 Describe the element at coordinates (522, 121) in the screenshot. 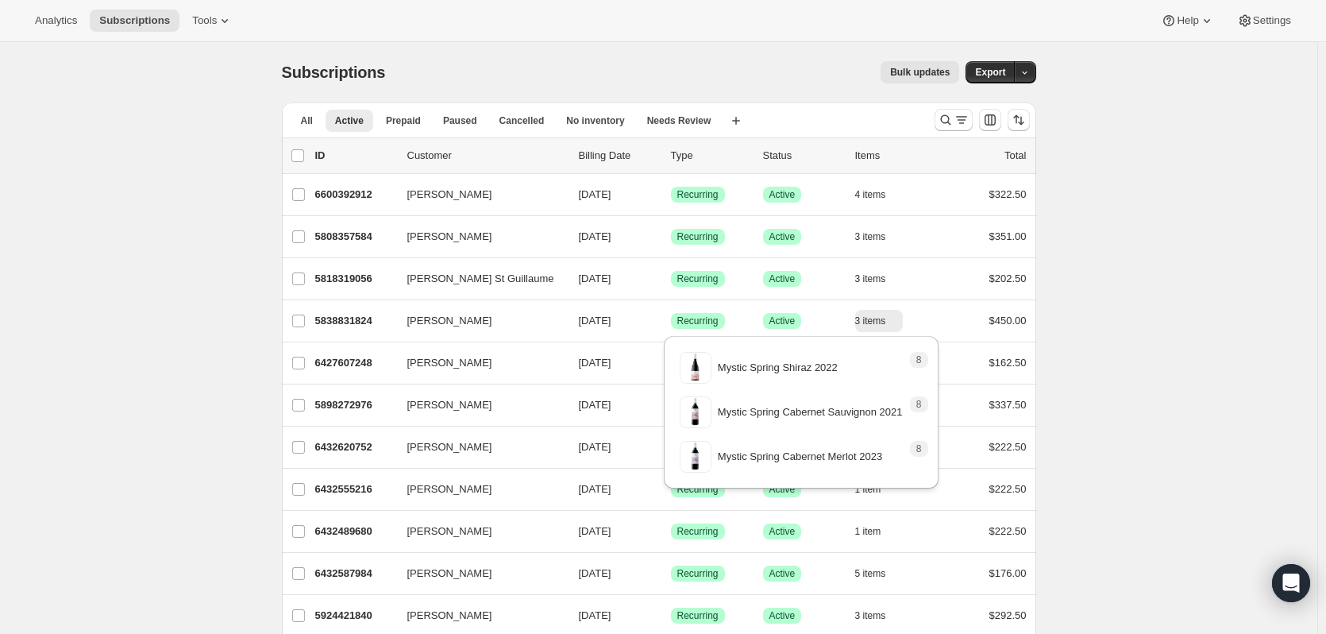

I see `span: Cancelled` at that location.